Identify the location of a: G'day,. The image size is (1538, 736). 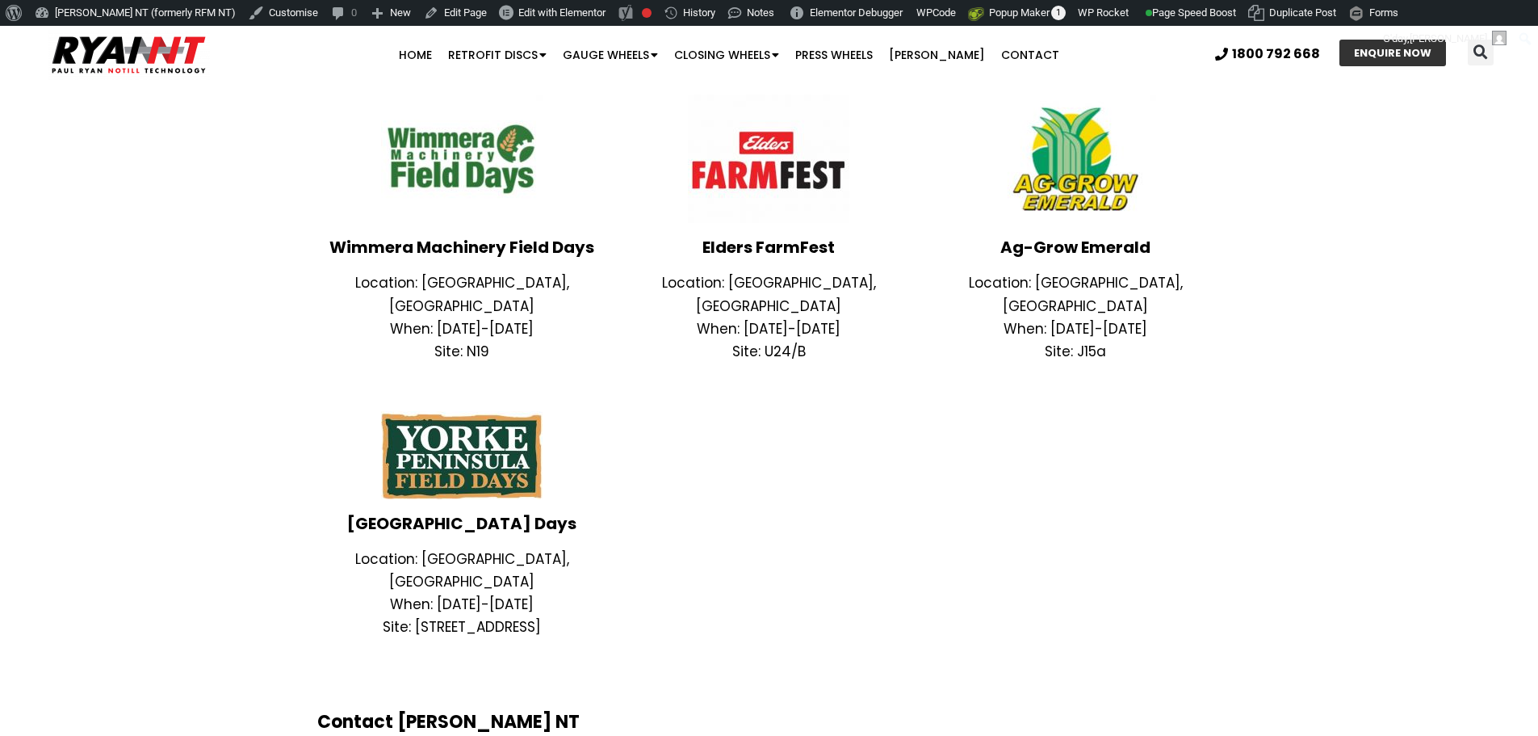
(1446, 39).